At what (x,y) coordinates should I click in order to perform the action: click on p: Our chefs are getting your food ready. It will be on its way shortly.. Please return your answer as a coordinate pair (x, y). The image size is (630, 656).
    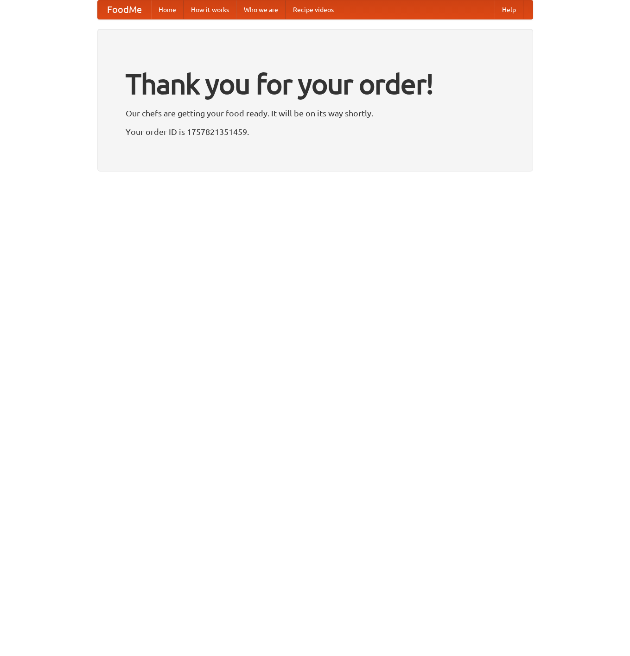
    Looking at the image, I should click on (315, 113).